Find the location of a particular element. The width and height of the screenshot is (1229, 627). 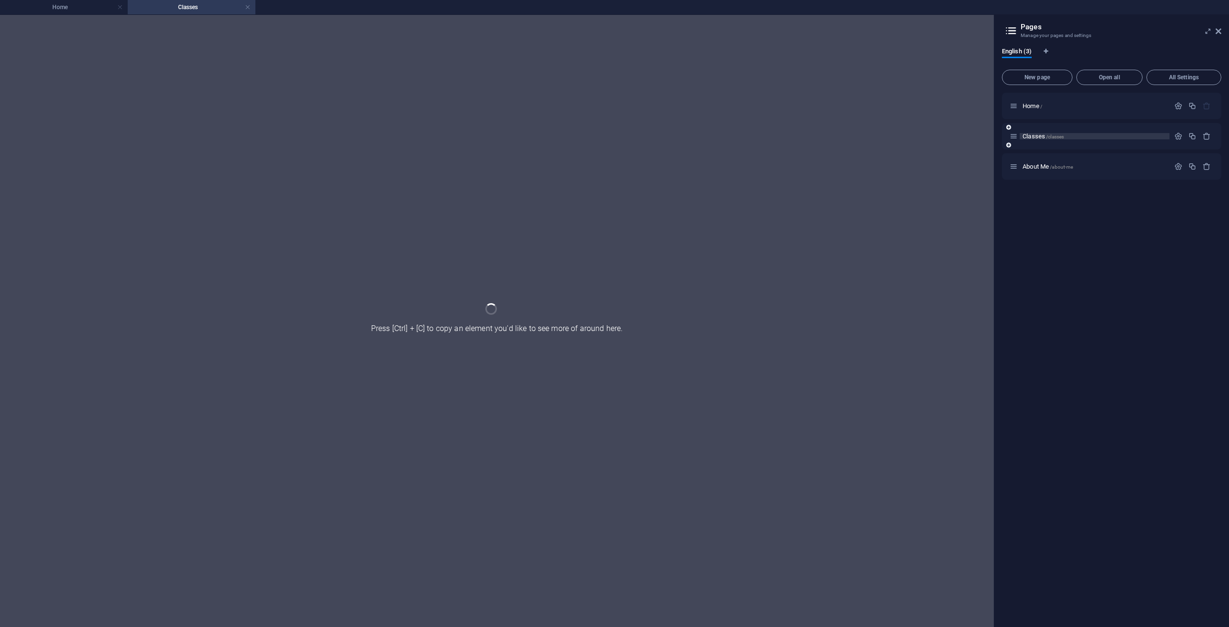

span: All Settings is located at coordinates (1184, 77).